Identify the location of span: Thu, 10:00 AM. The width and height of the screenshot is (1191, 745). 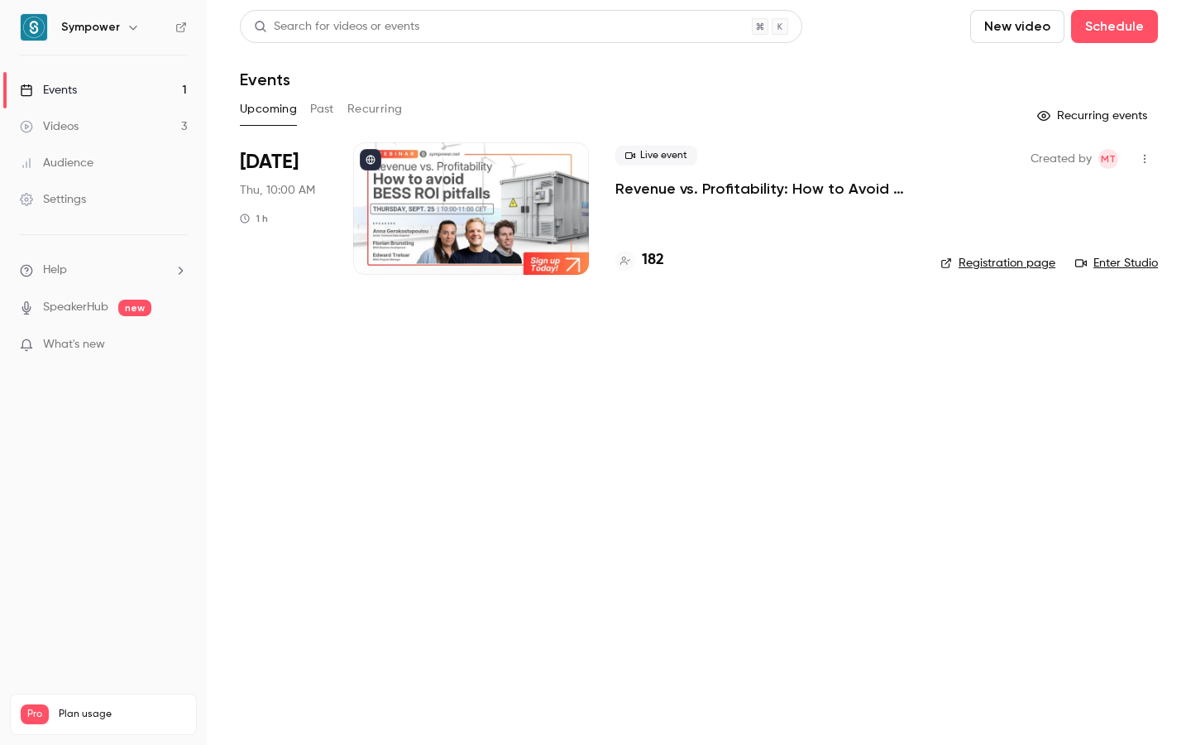
(277, 190).